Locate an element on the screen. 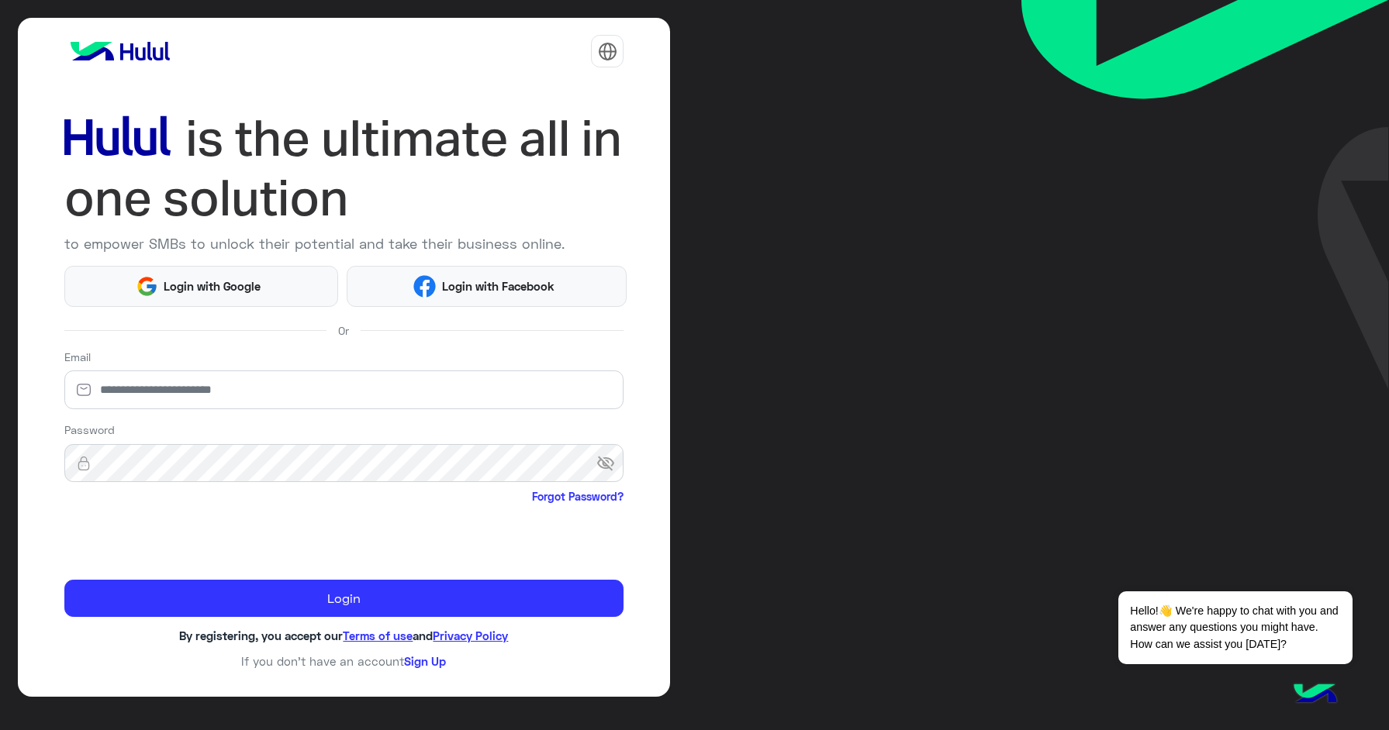  span: By registering, you accept our is located at coordinates (261, 636).